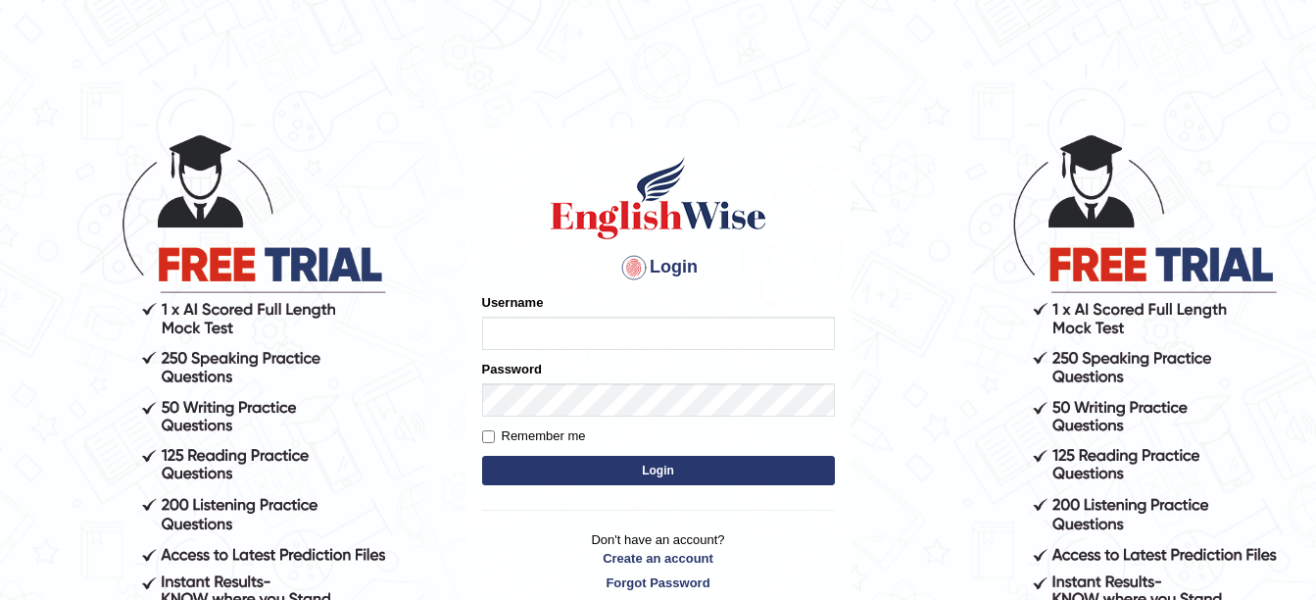 The width and height of the screenshot is (1316, 600). Describe the element at coordinates (658, 267) in the screenshot. I see `h4: Login` at that location.